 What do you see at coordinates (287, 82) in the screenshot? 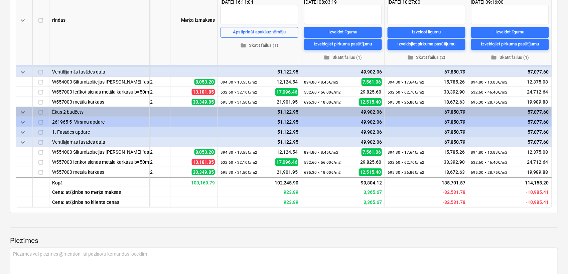
I see `span: 12,124.54` at bounding box center [287, 82].